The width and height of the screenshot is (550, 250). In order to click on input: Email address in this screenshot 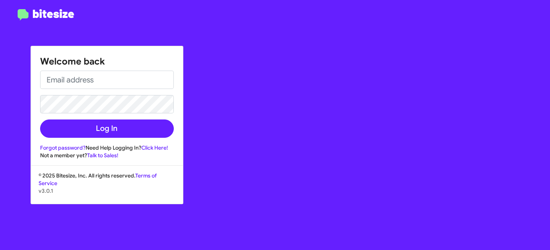, I will do `click(107, 80)`.